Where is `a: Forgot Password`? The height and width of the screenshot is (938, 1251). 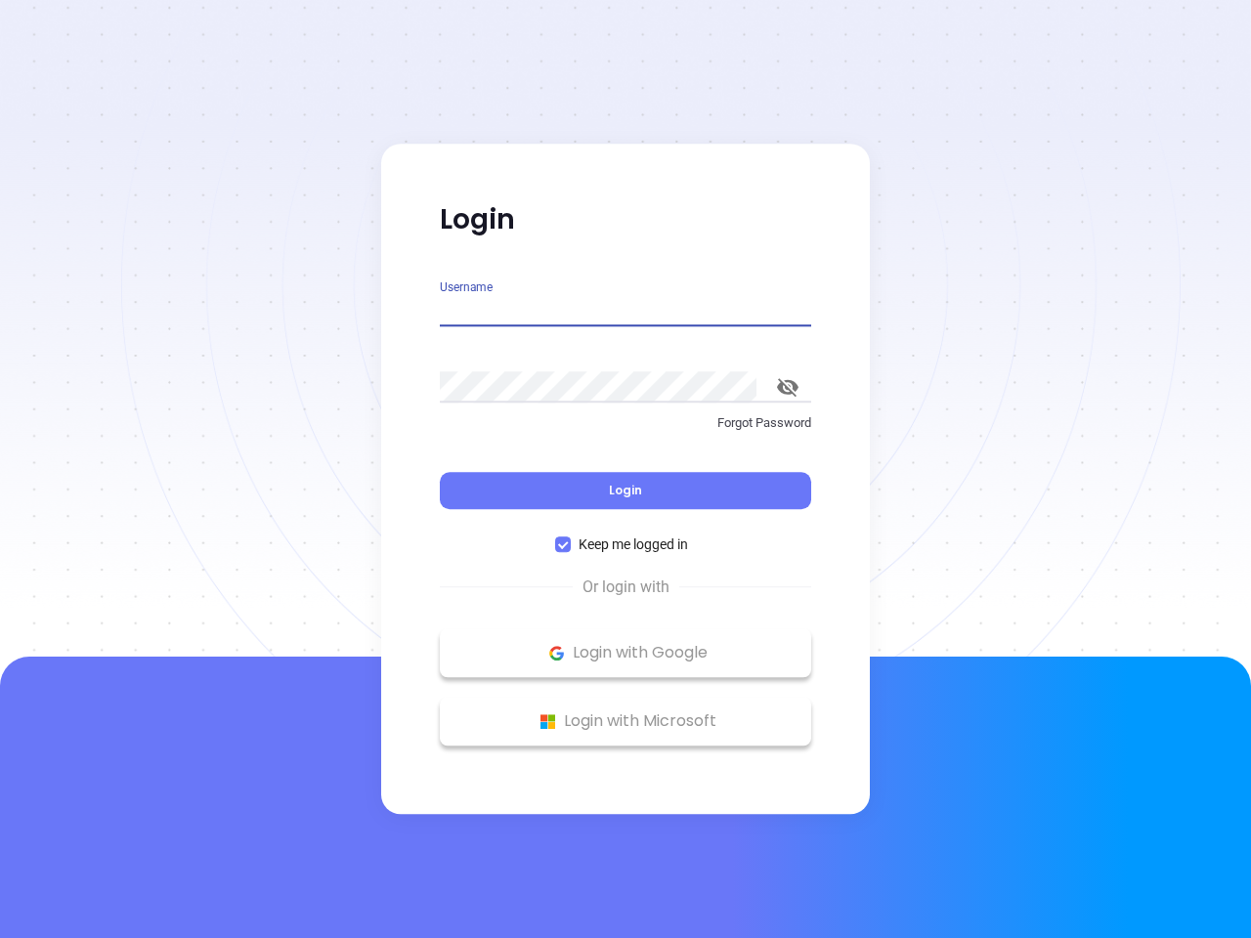
a: Forgot Password is located at coordinates (626, 431).